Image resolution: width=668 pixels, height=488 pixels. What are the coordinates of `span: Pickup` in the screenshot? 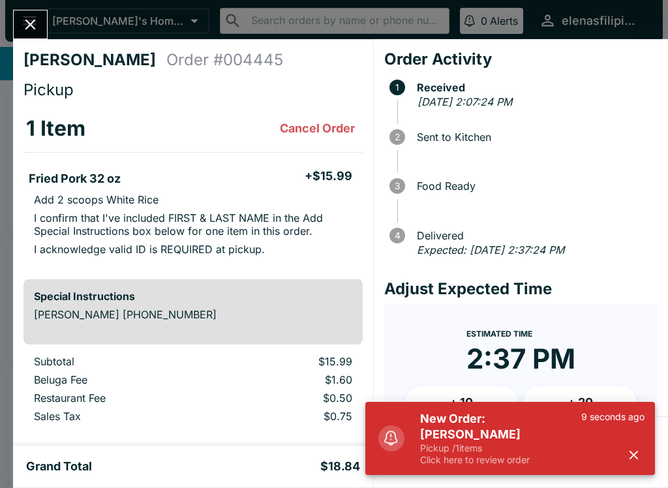 It's located at (48, 89).